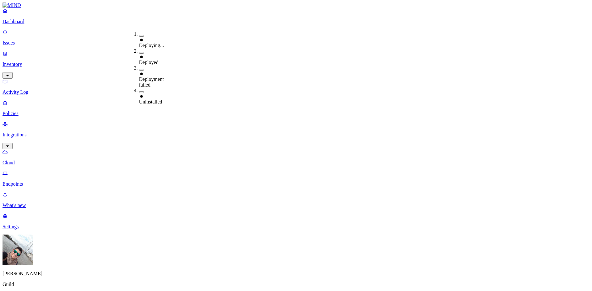  What do you see at coordinates (296, 179) in the screenshot?
I see `a: Endpoints` at bounding box center [296, 179].